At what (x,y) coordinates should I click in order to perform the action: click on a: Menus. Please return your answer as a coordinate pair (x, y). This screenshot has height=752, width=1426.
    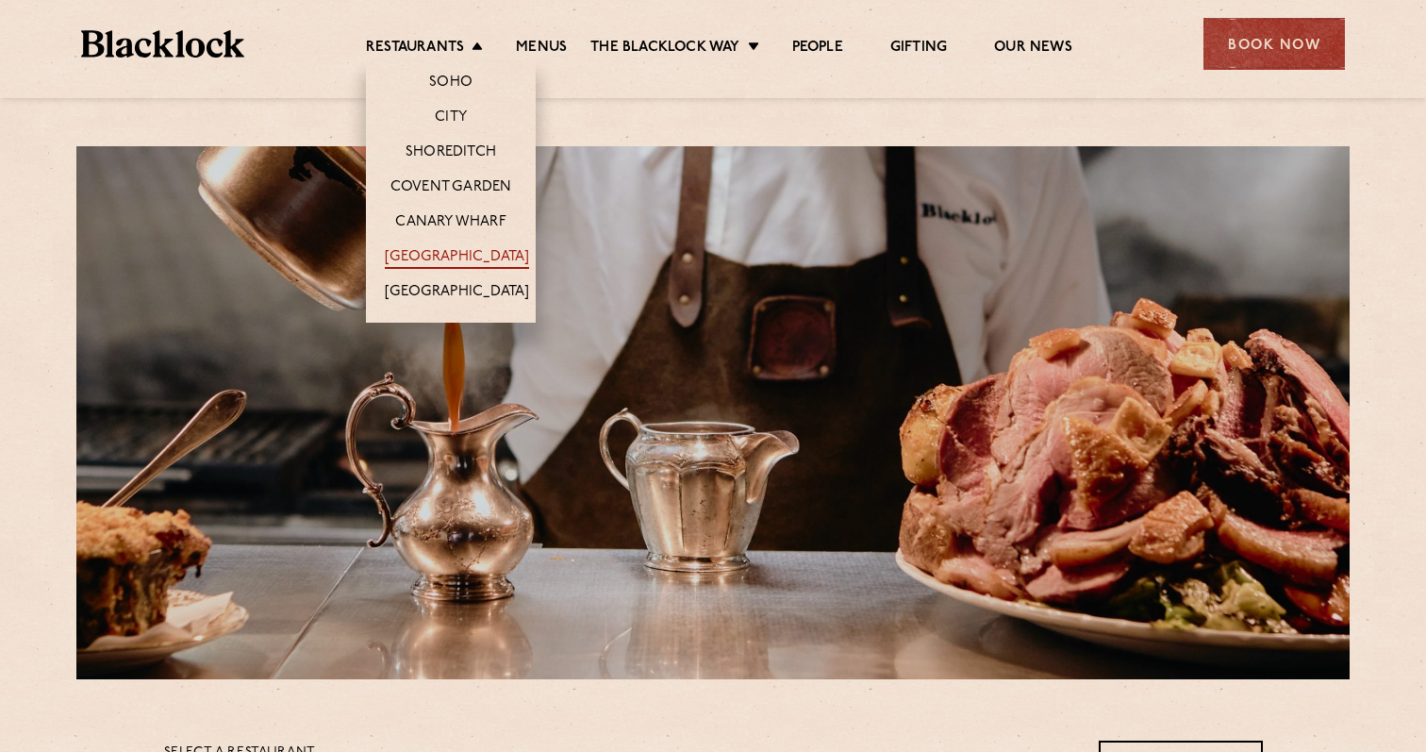
    Looking at the image, I should click on (541, 49).